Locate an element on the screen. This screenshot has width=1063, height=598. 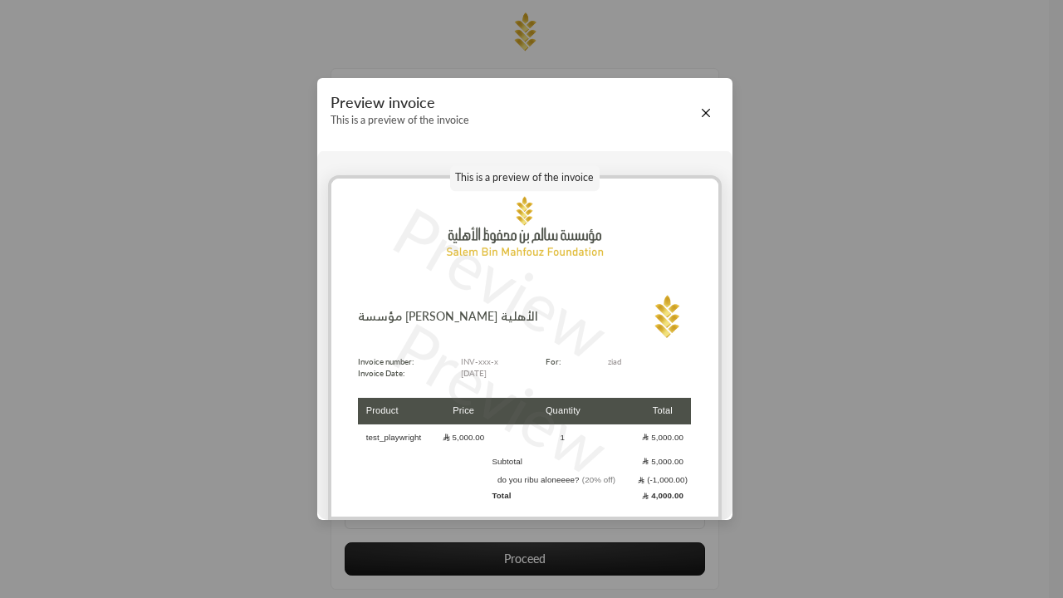
img: Logo is located at coordinates (666, 317).